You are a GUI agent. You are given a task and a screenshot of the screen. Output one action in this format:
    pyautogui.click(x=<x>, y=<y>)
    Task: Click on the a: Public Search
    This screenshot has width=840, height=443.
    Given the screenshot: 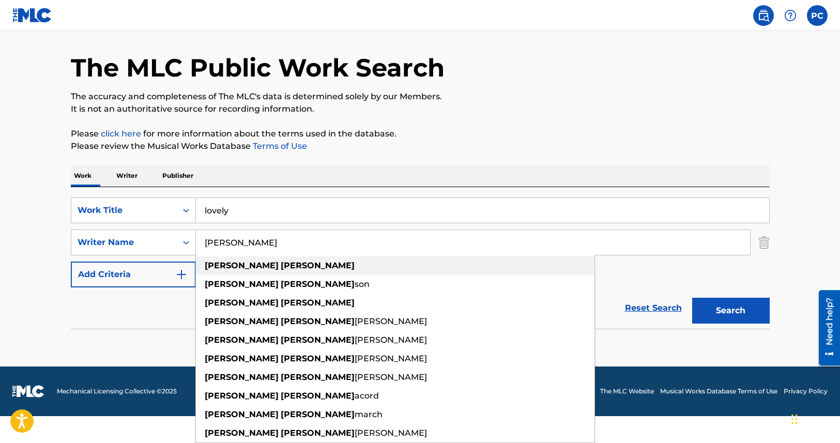 What is the action you would take?
    pyautogui.click(x=763, y=16)
    